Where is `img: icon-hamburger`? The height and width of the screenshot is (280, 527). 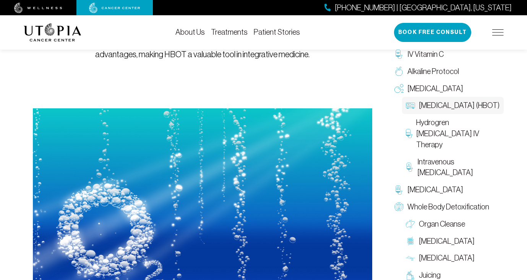
img: icon-hamburger is located at coordinates (498, 32).